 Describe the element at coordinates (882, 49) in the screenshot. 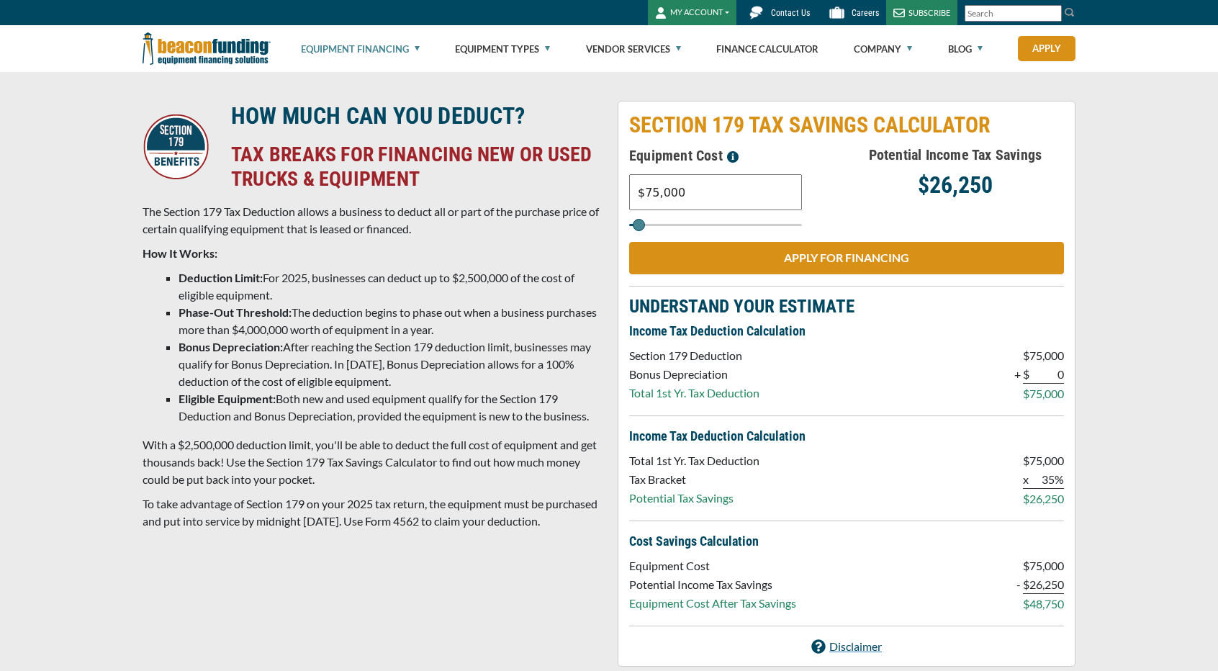

I see `a: Company` at that location.